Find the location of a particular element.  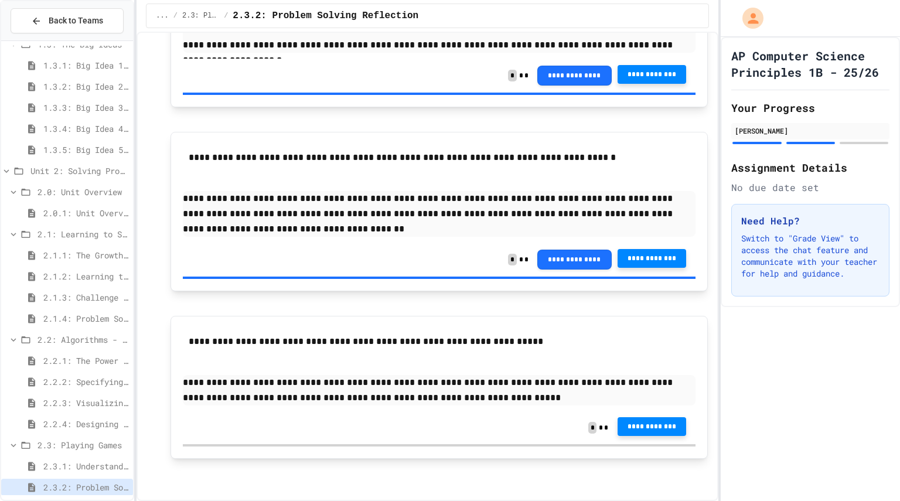

p: Switch to "Grade View" to access the chat feature and communicate with your teacher for help and ... is located at coordinates (811, 256).